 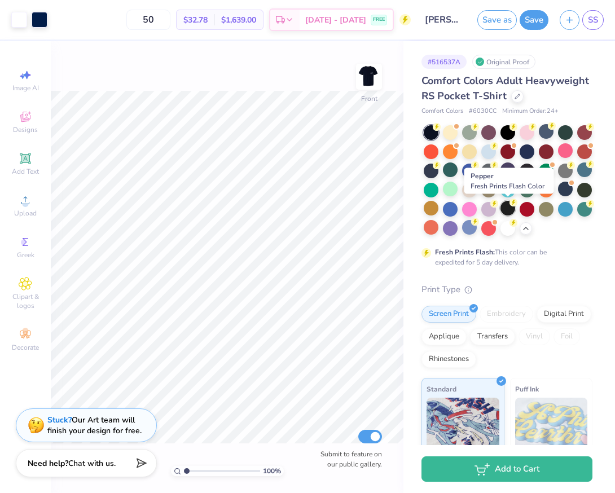 What do you see at coordinates (272, 471) in the screenshot?
I see `span: 100 %` at bounding box center [272, 471].